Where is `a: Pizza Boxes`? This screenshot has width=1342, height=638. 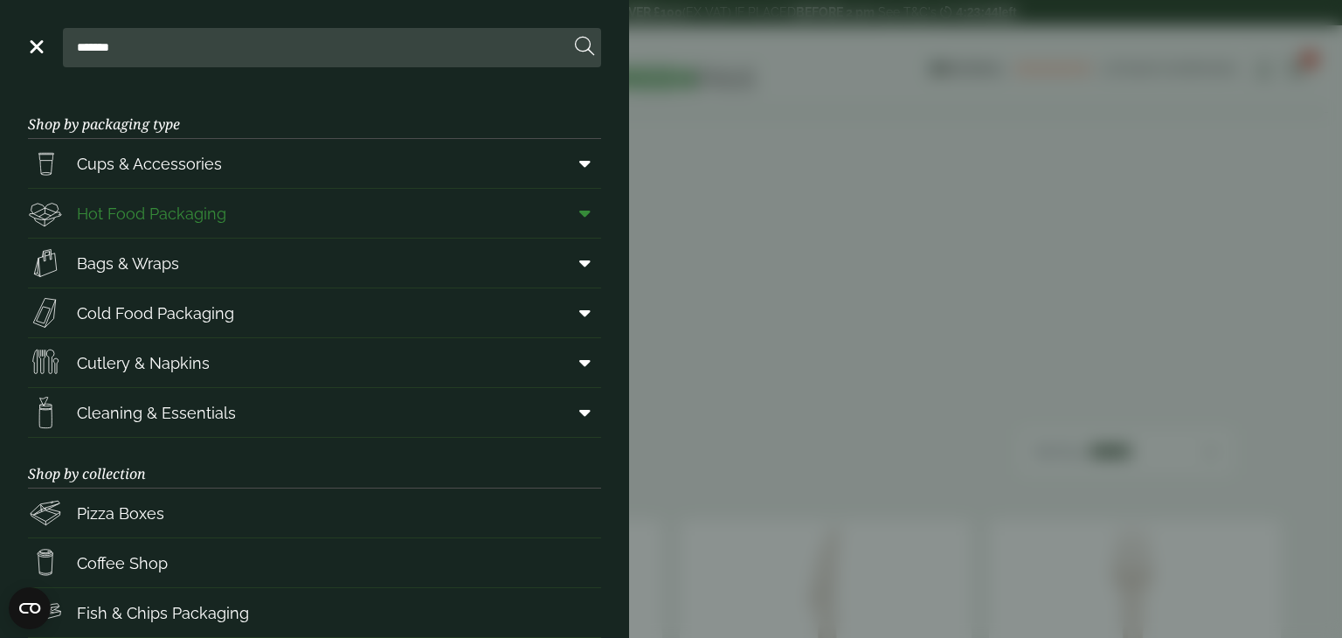
a: Pizza Boxes is located at coordinates (314, 513).